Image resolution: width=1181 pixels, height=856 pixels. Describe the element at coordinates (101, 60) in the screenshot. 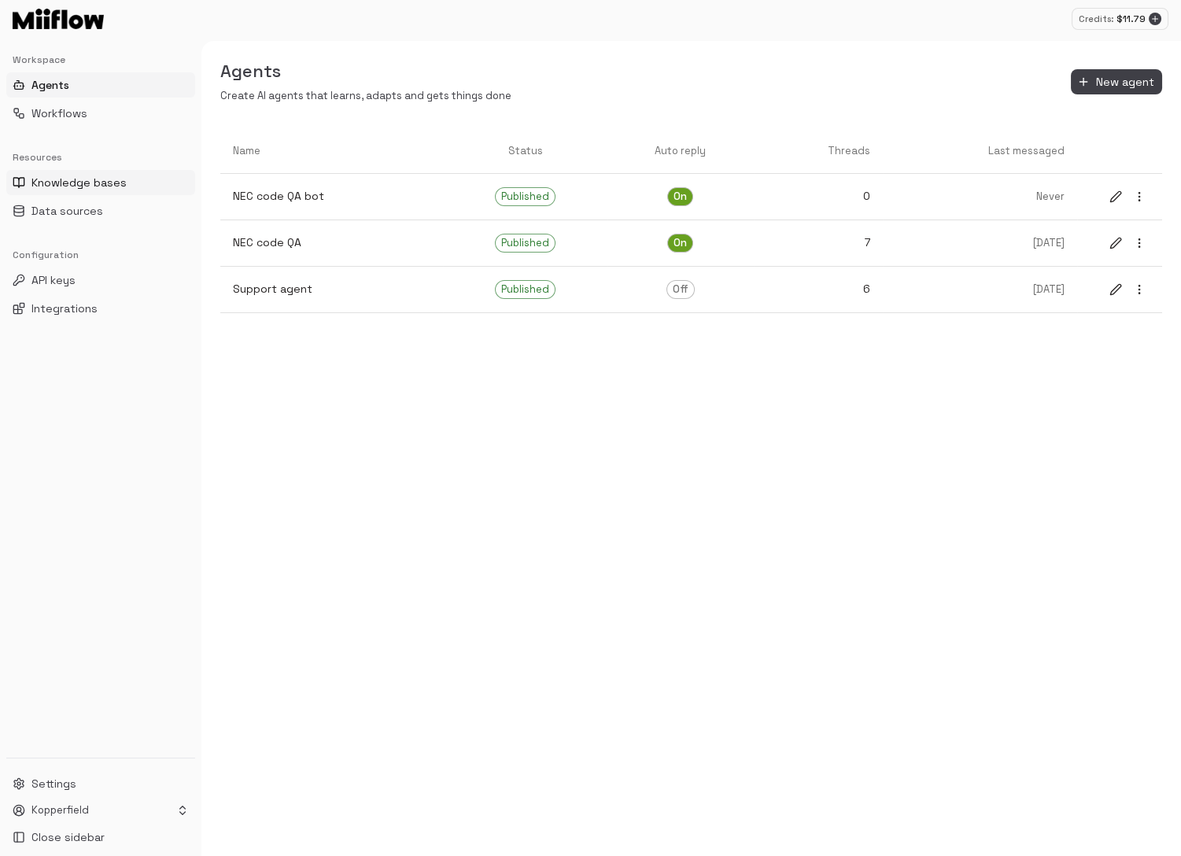

I see `div: Workspace` at that location.